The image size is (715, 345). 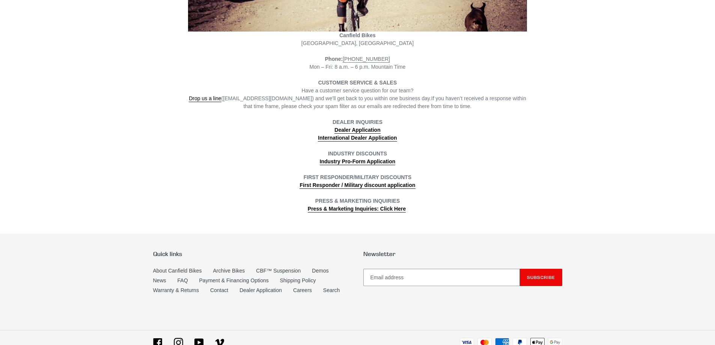 What do you see at coordinates (176, 290) in the screenshot?
I see `a: Warranty & Returns` at bounding box center [176, 290].